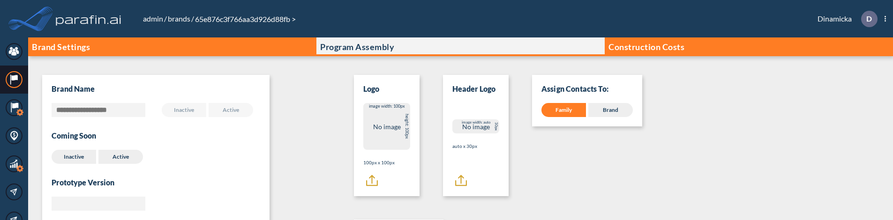  What do you see at coordinates (844, 19) in the screenshot?
I see `div: Dinamicka` at bounding box center [844, 19].